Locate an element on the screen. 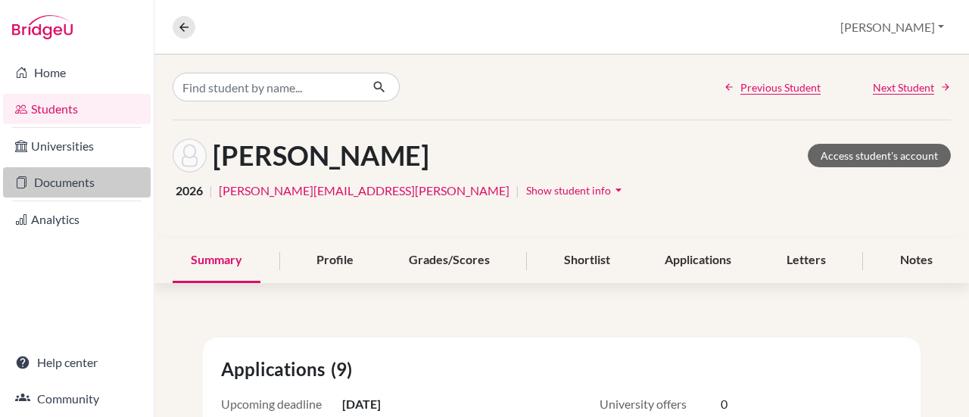 The width and height of the screenshot is (969, 417). div: Notes is located at coordinates (916, 261).